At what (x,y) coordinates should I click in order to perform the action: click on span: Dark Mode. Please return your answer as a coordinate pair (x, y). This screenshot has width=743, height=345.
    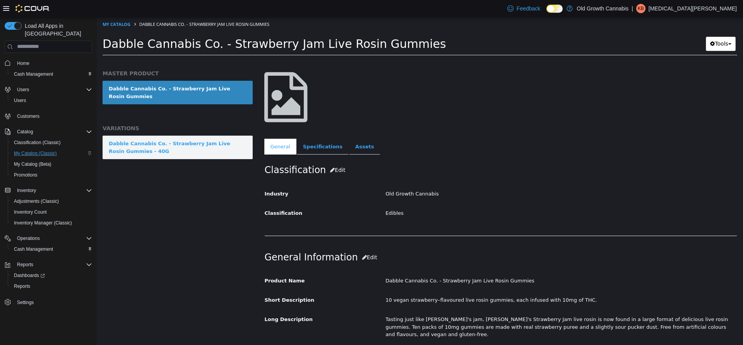
    Looking at the image, I should click on (546, 13).